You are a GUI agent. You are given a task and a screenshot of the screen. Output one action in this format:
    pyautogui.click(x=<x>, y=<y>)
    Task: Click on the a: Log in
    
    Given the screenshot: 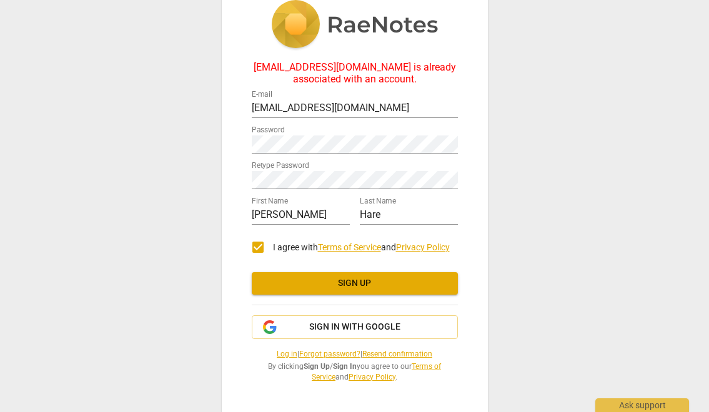 What is the action you would take?
    pyautogui.click(x=287, y=354)
    